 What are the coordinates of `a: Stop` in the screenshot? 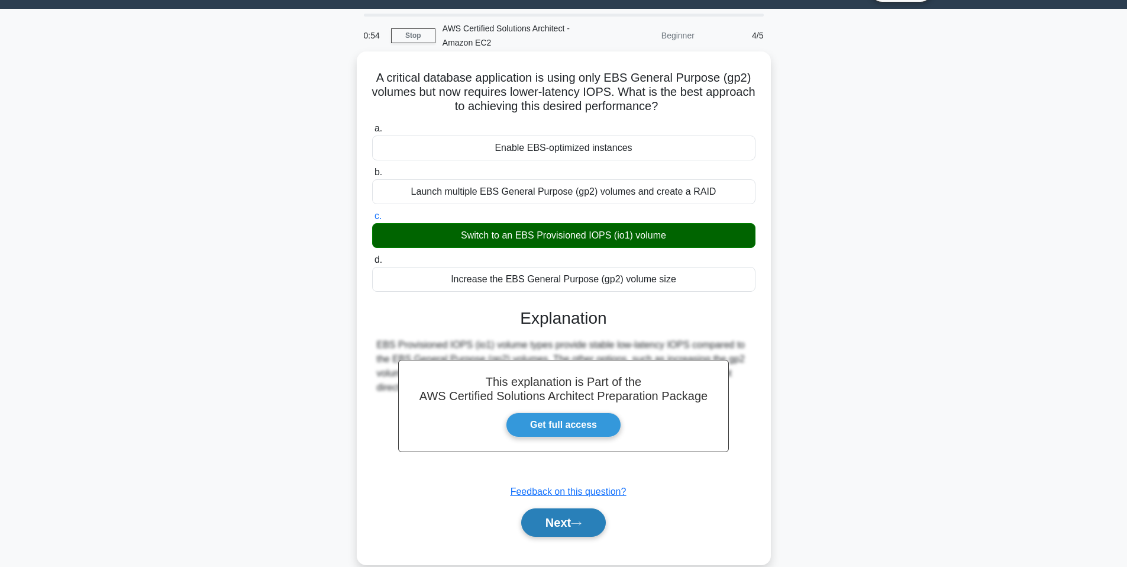 It's located at (413, 36).